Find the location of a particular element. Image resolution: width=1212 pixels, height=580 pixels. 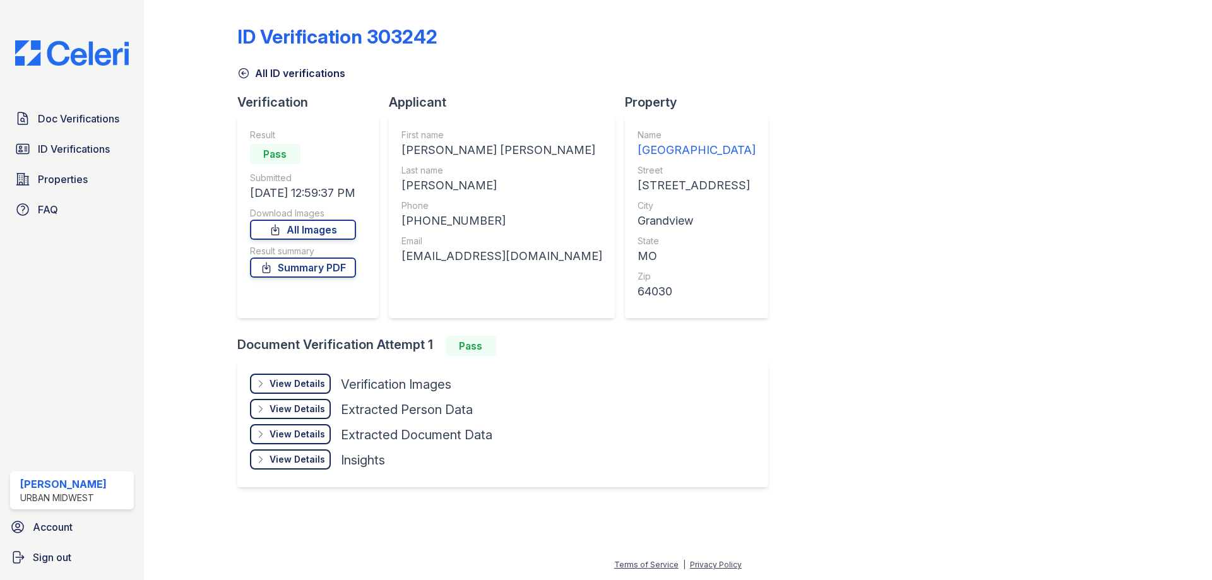

div: Submitted is located at coordinates (303, 178).